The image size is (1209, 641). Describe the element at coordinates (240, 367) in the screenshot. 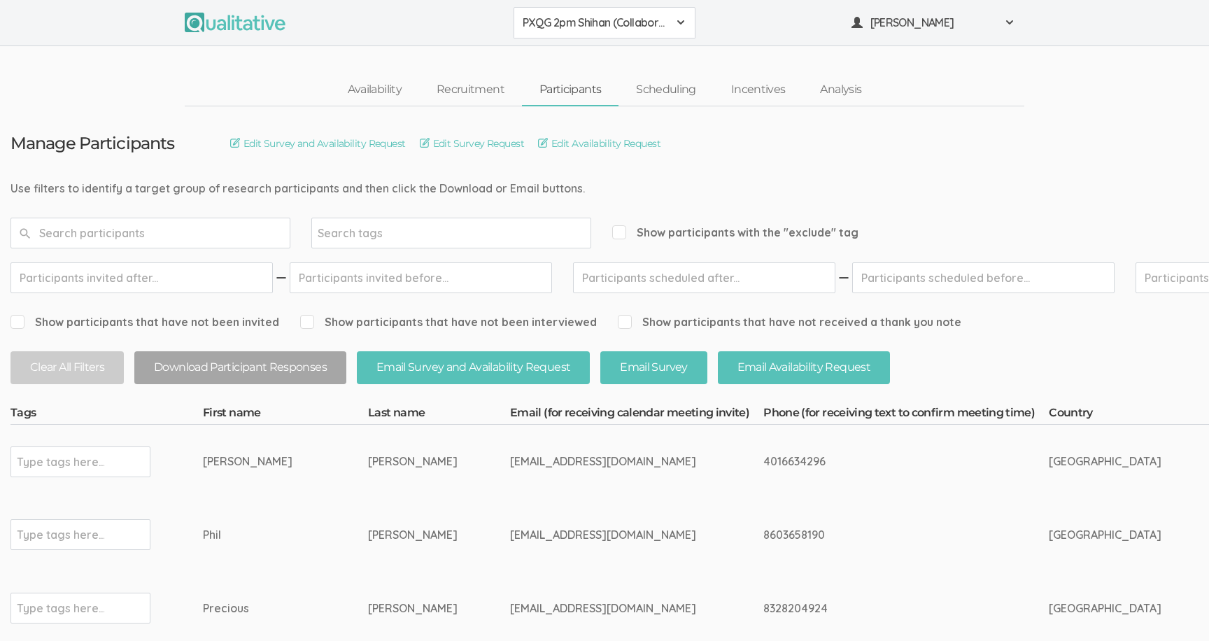

I see `button: Download Participant Responses` at that location.